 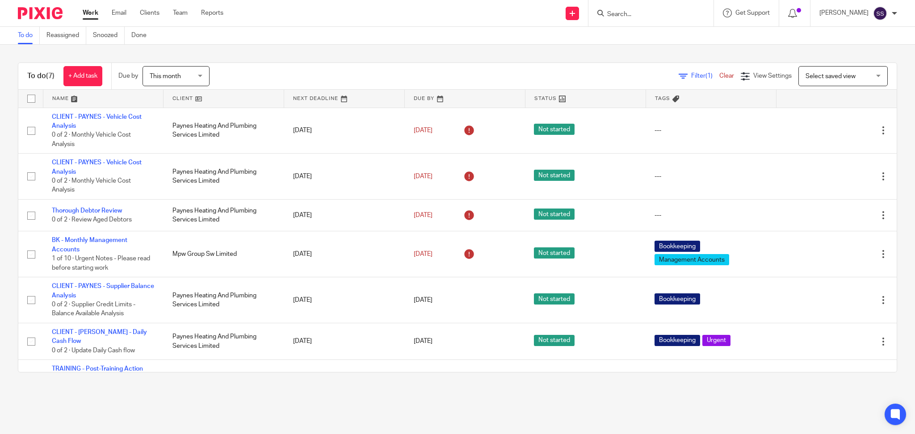 What do you see at coordinates (66, 35) in the screenshot?
I see `a: Reassigned` at bounding box center [66, 35].